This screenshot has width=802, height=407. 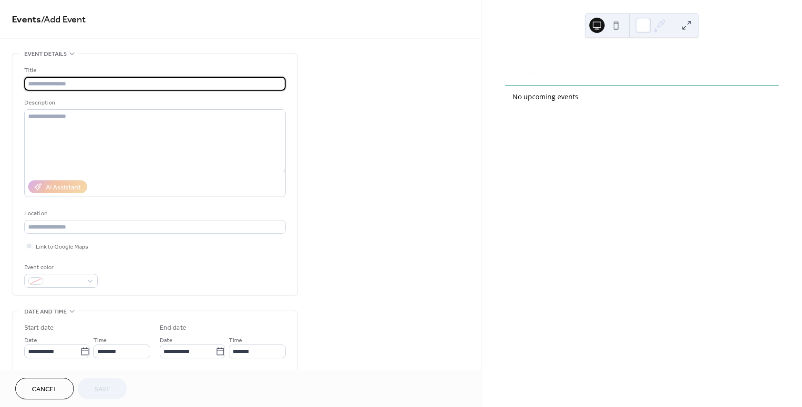 I want to click on div: Start date, so click(x=39, y=328).